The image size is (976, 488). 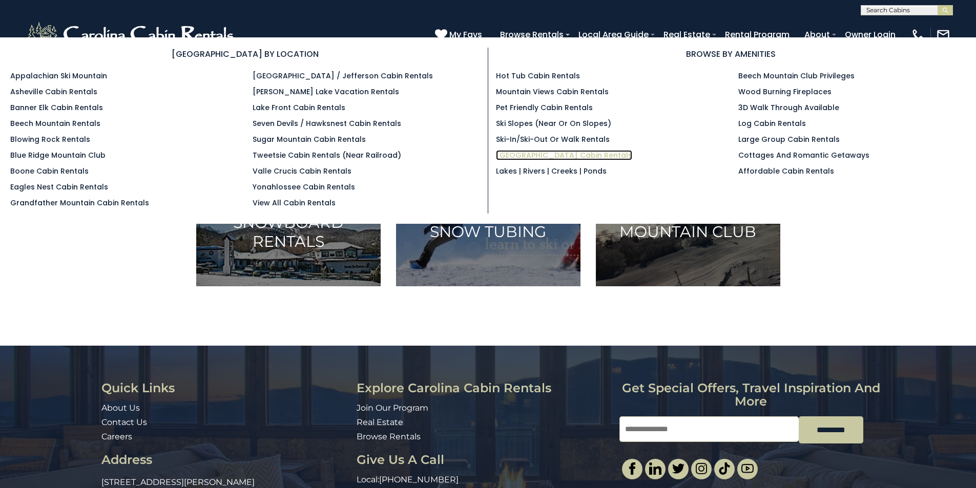 What do you see at coordinates (484, 480) in the screenshot?
I see `p: Local:` at bounding box center [484, 480].